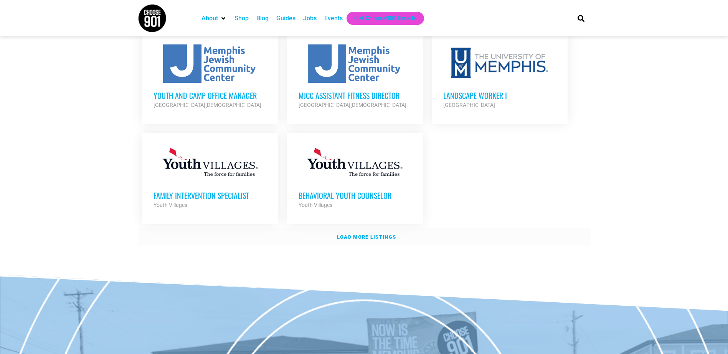  I want to click on div: Events, so click(333, 18).